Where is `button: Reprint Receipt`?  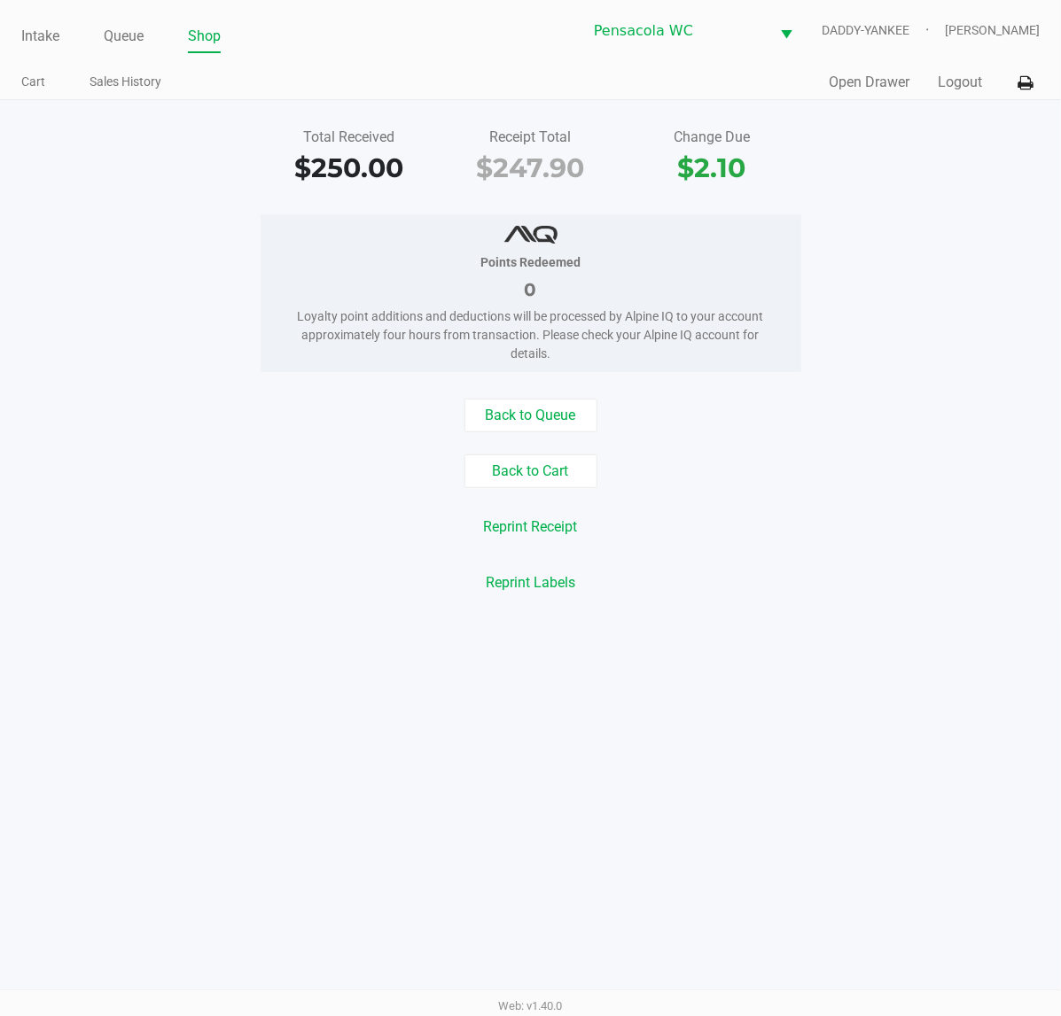 button: Reprint Receipt is located at coordinates (531, 527).